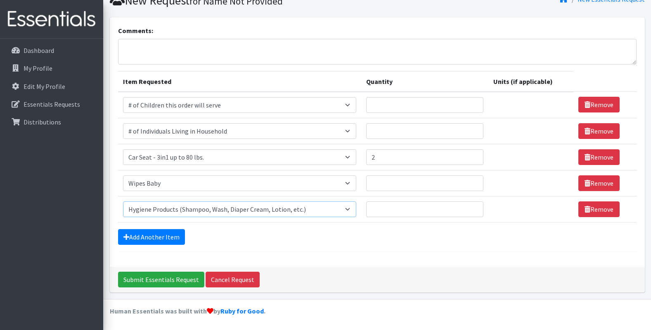  What do you see at coordinates (38, 68) in the screenshot?
I see `p: My Profile` at bounding box center [38, 68].